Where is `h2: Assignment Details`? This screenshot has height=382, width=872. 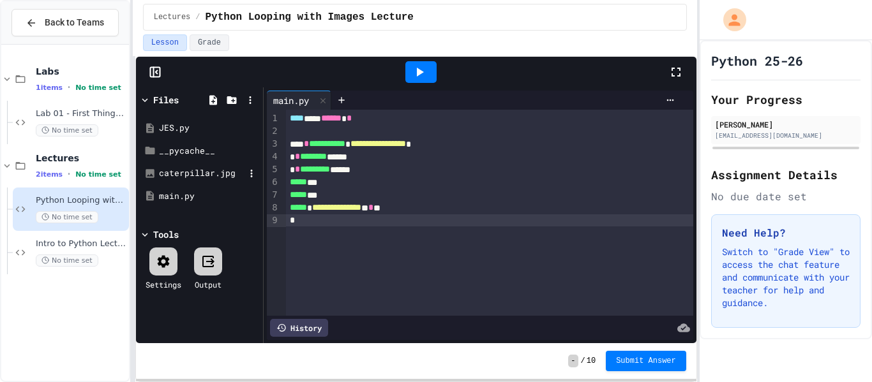
h2: Assignment Details is located at coordinates (786, 175).